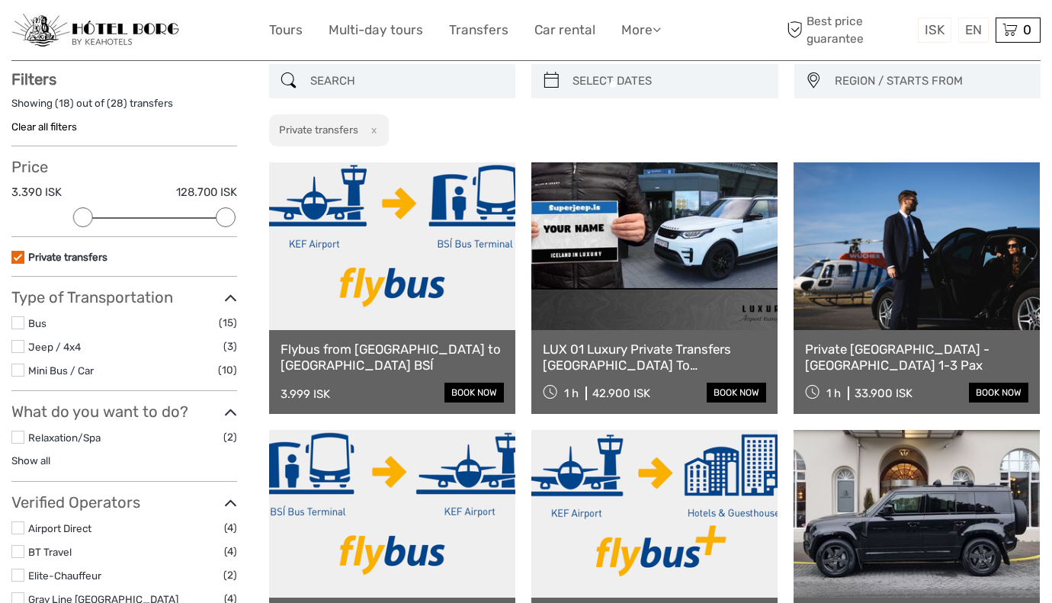 This screenshot has width=1052, height=603. What do you see at coordinates (207, 192) in the screenshot?
I see `label: 128.700 ISK` at bounding box center [207, 192].